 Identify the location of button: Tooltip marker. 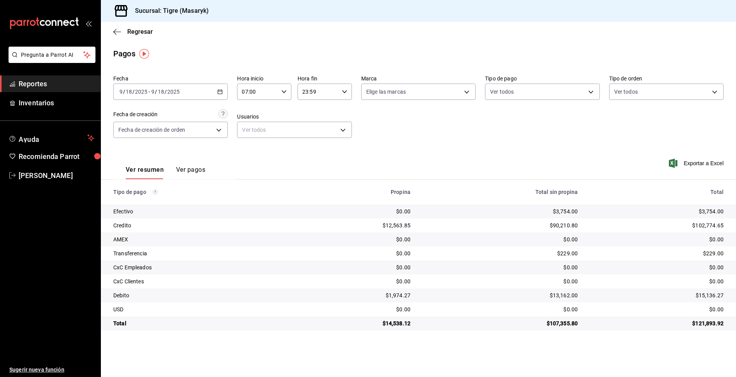
(144, 54).